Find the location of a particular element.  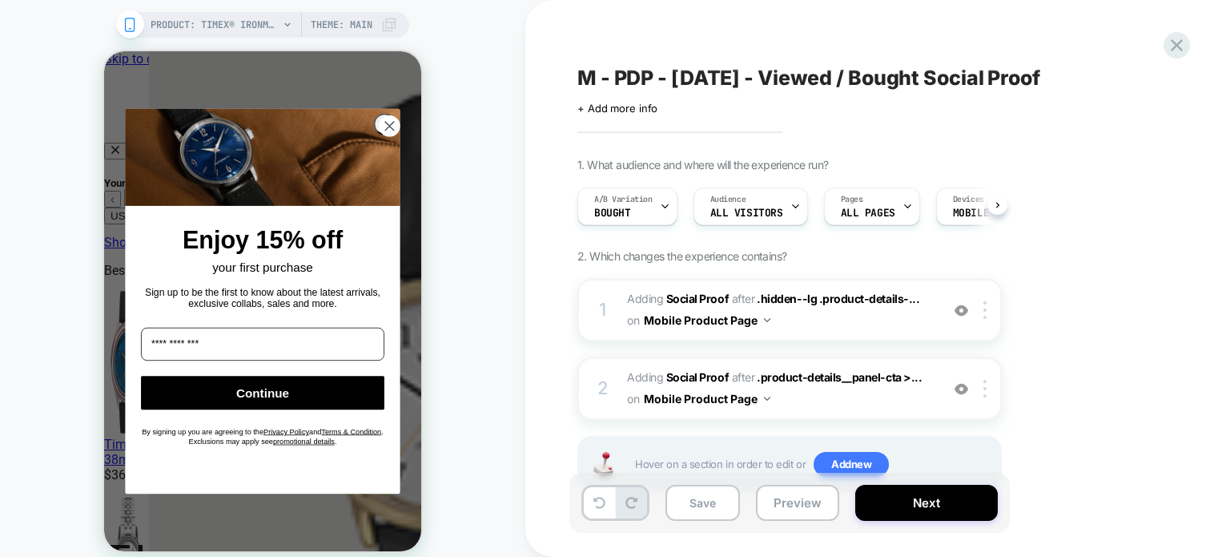

div: 2 is located at coordinates (603, 389).